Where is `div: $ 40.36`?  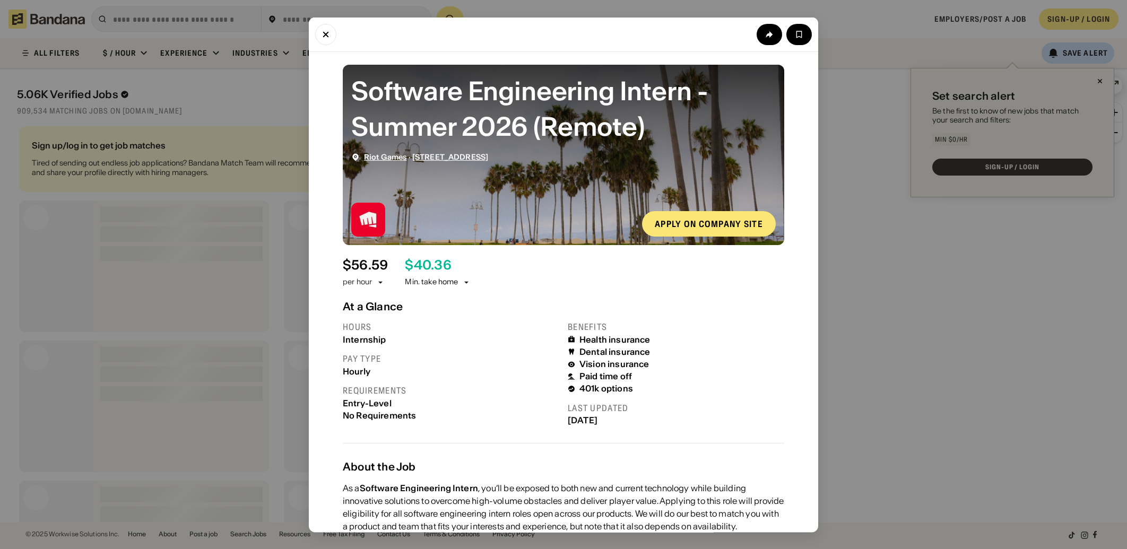 div: $ 40.36 is located at coordinates (428, 265).